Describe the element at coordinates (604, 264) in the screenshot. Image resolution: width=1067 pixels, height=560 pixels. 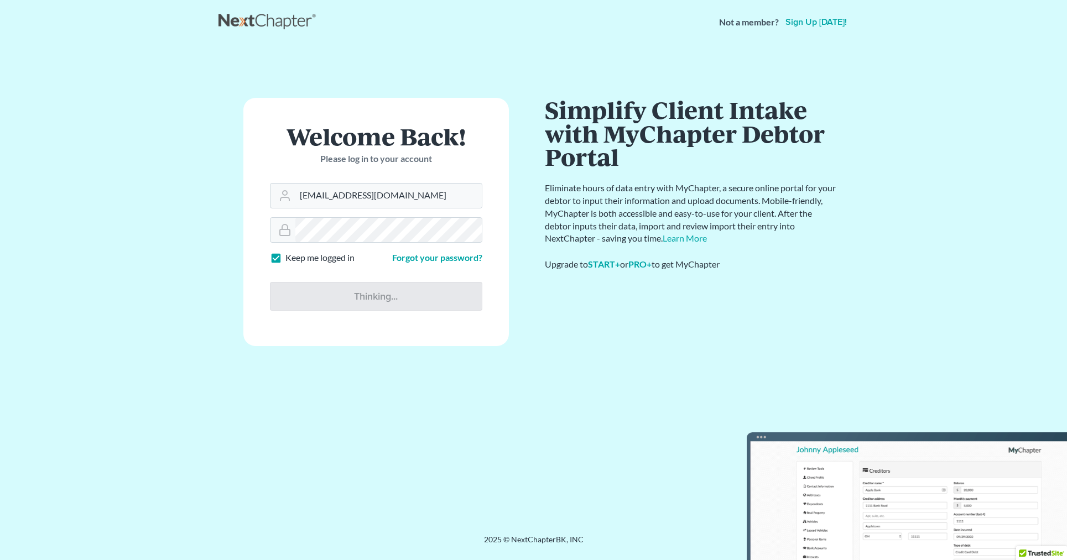
I see `a: START+` at that location.